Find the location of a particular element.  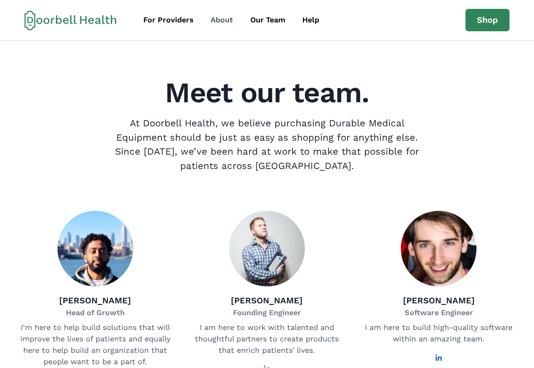

div: About is located at coordinates (222, 20).